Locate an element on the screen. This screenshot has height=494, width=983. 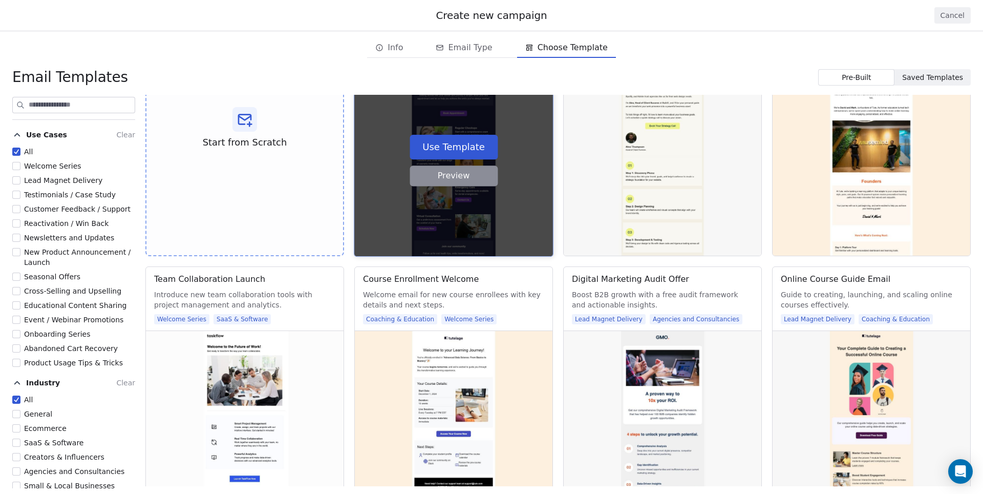
button: SaaS & Software is located at coordinates (16, 442).